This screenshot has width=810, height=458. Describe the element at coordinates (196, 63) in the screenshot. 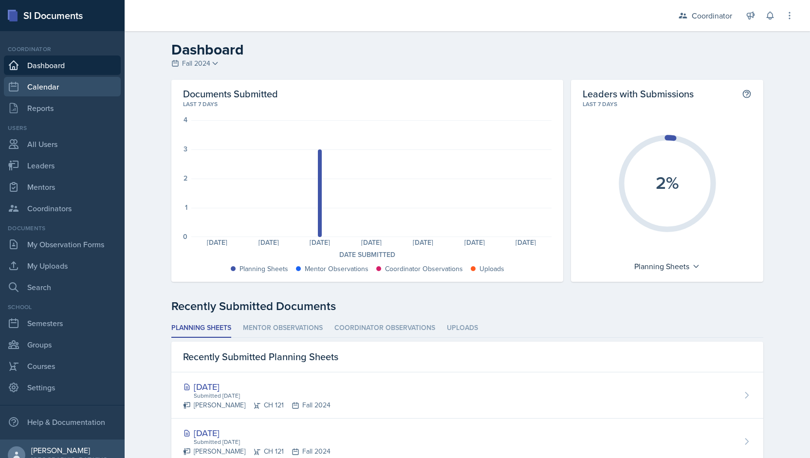

I see `span: Fall 2024` at that location.